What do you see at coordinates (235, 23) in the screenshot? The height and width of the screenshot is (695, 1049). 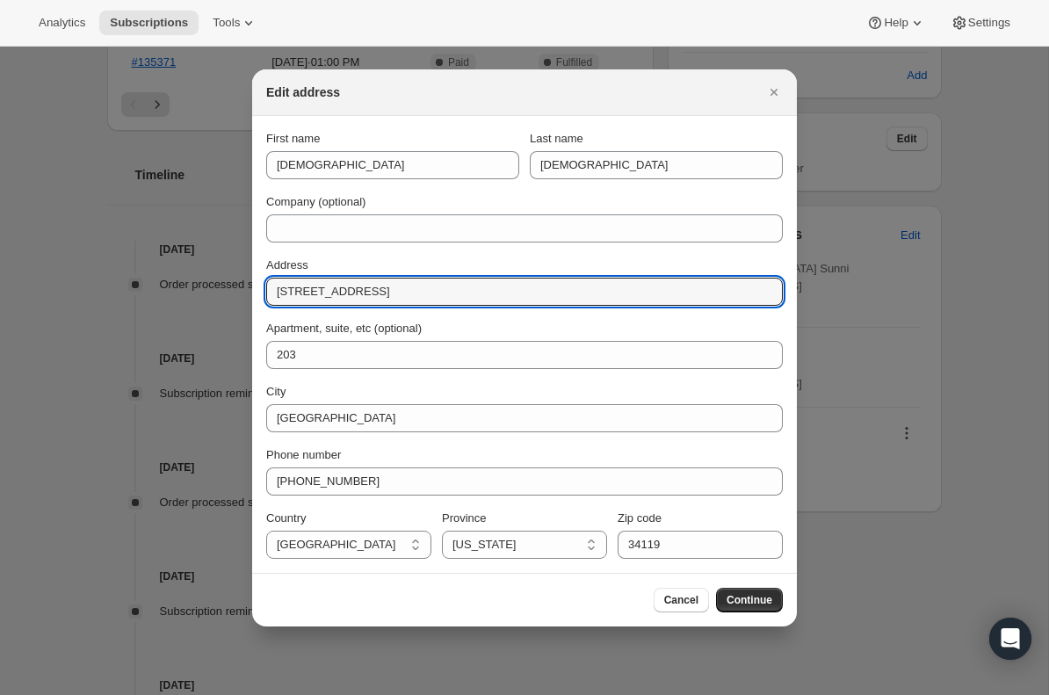 I see `button: Tools` at bounding box center [235, 23].